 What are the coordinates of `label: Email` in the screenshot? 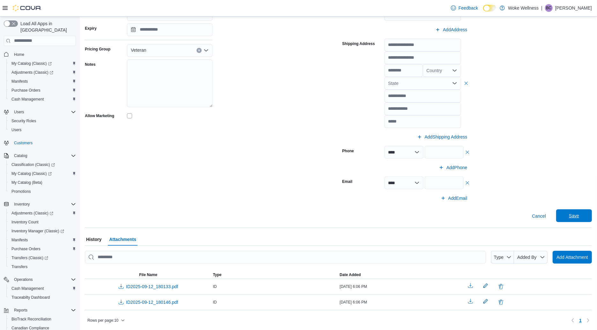 It's located at (348, 182).